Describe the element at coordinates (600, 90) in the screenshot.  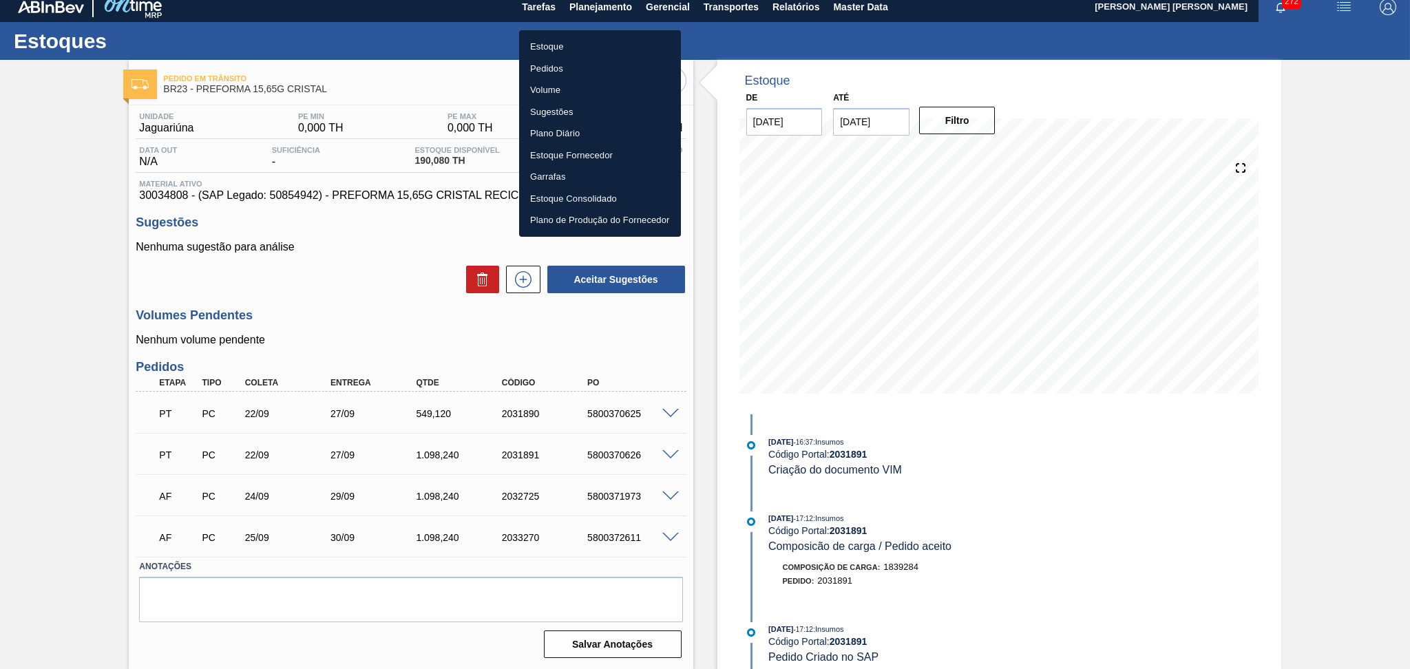
I see `li: Volume` at that location.